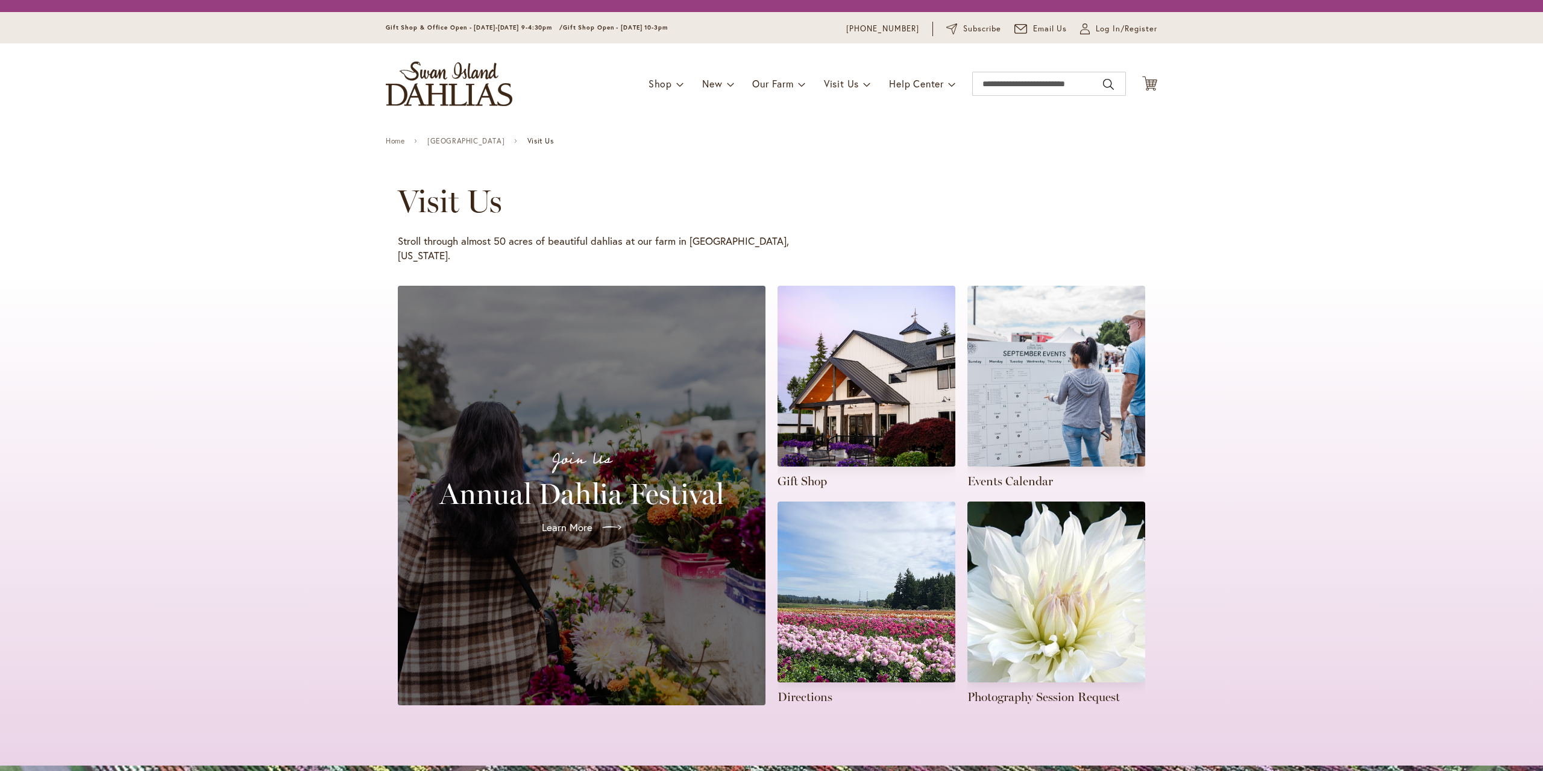  I want to click on span: Log In/Register, so click(1127, 29).